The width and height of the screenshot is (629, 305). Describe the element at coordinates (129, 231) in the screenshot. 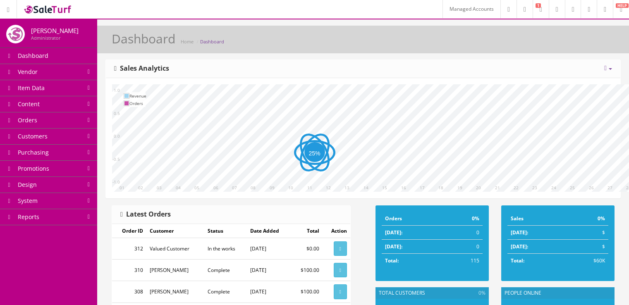

I see `td: Order ID` at that location.